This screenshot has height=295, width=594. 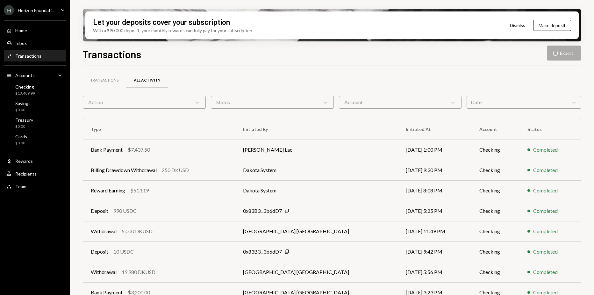 I want to click on button: Dismiss, so click(x=518, y=25).